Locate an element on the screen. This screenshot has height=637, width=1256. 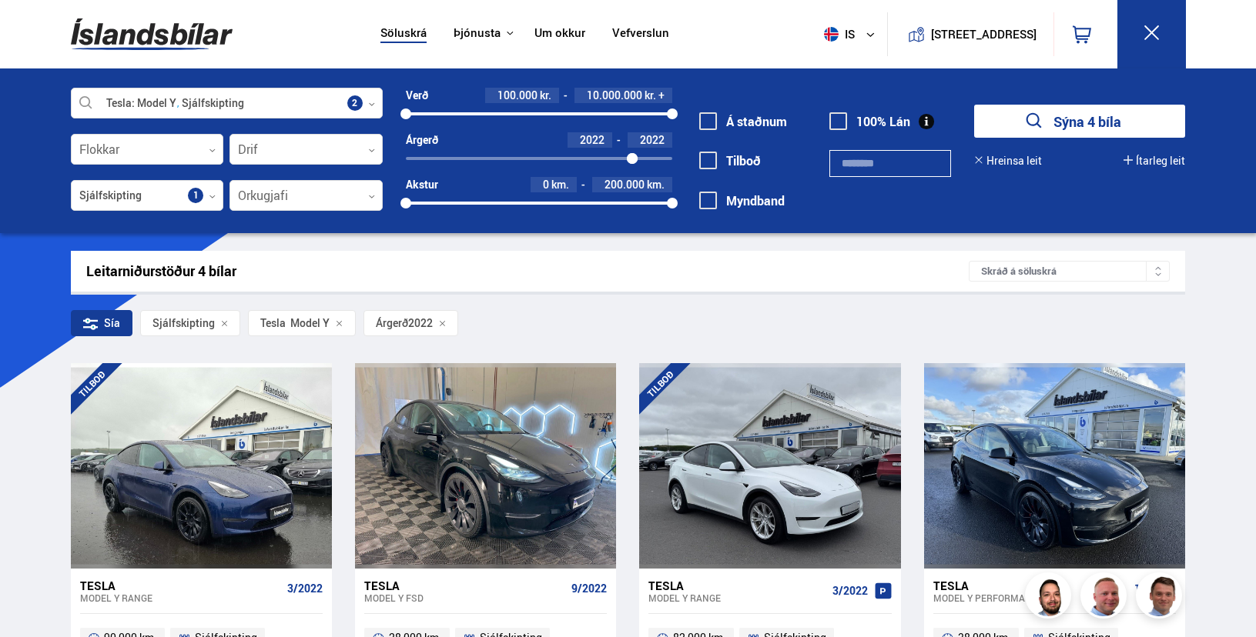
div: Model Y FSD is located at coordinates (464, 598).